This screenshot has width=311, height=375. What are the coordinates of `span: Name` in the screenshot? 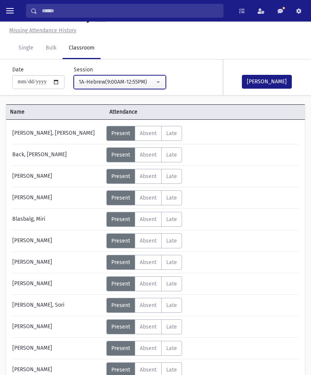 It's located at (56, 112).